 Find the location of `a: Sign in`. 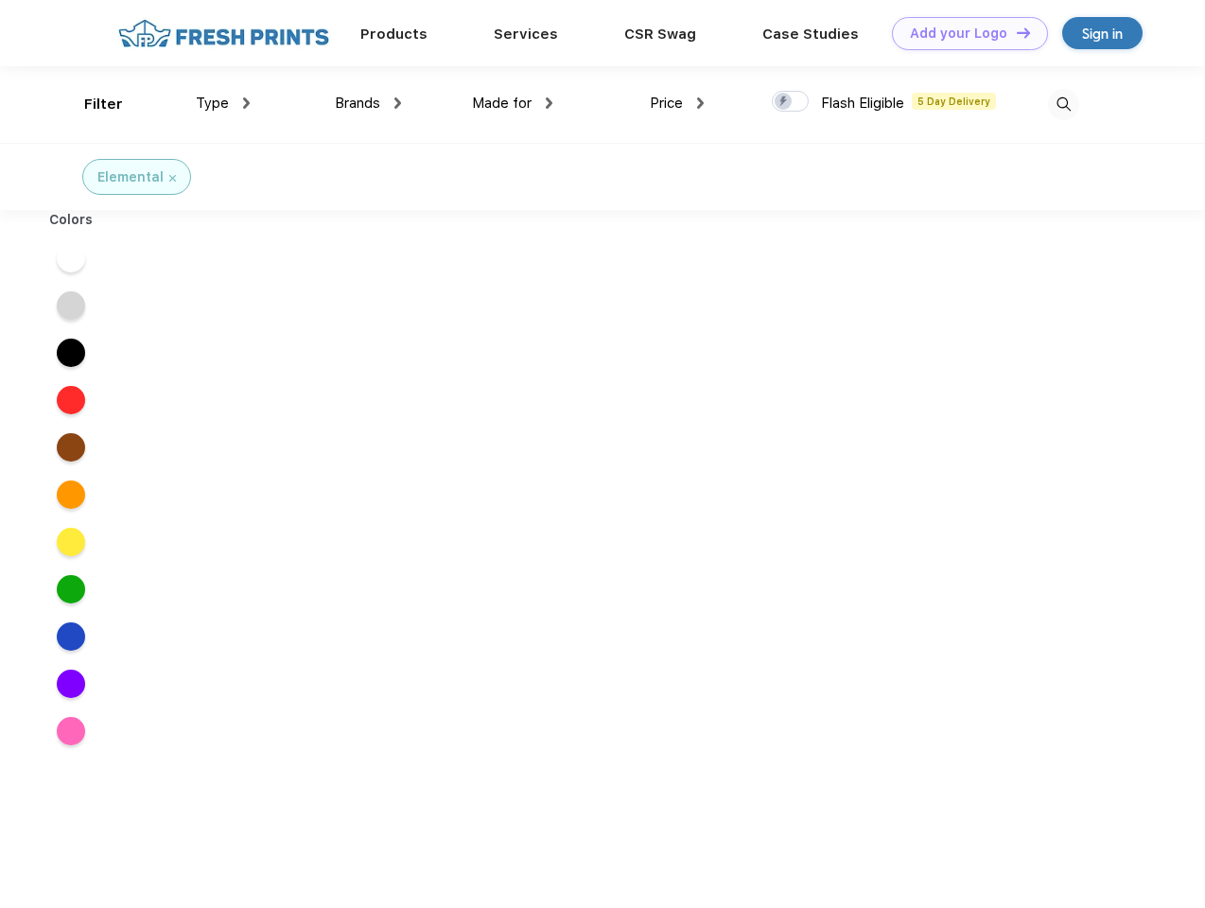

a: Sign in is located at coordinates (1102, 33).